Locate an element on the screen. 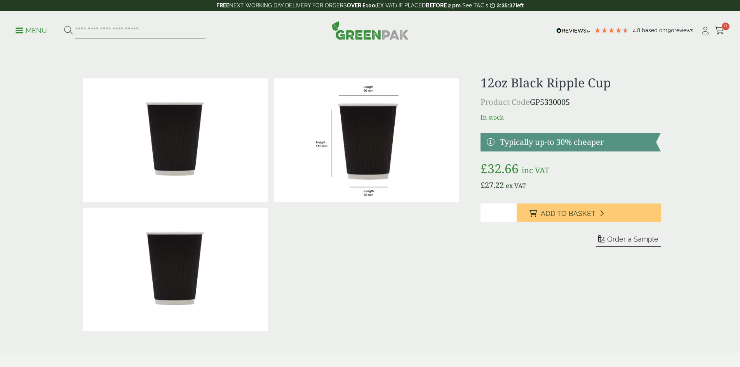 Image resolution: width=740 pixels, height=367 pixels. span: ex VAT is located at coordinates (516, 186).